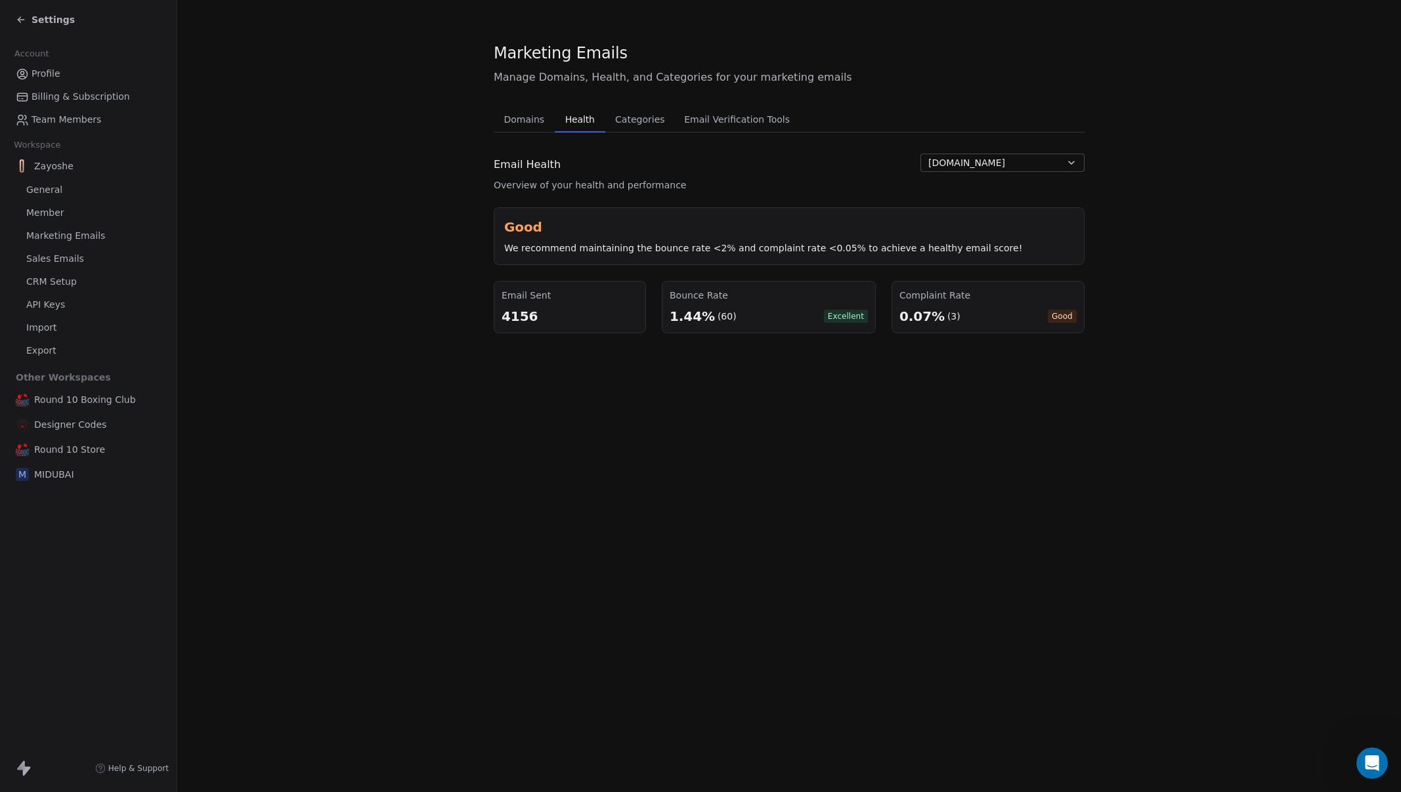 The height and width of the screenshot is (792, 1401). I want to click on a: Member, so click(88, 213).